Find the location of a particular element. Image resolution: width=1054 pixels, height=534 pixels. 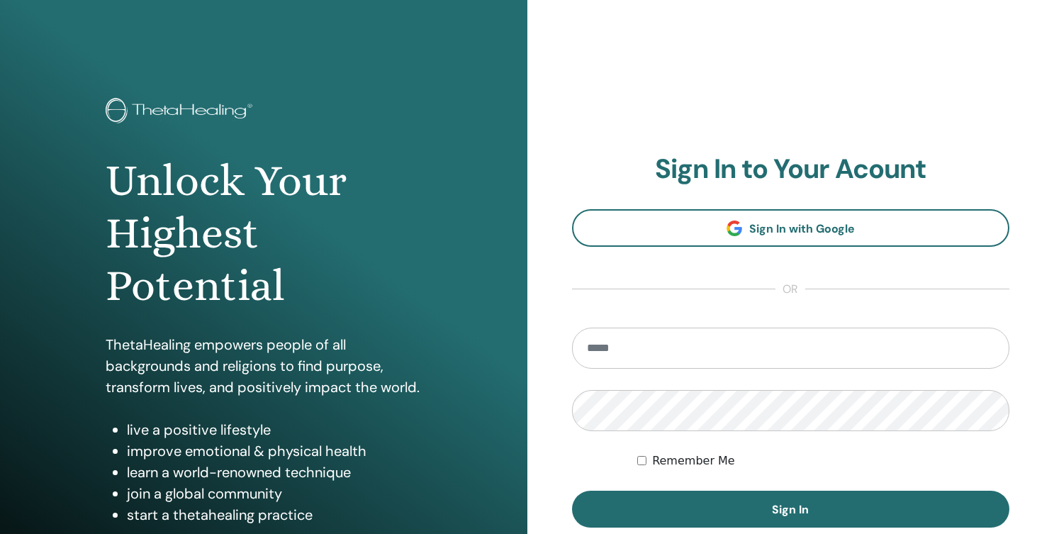

span: or is located at coordinates (790, 289).